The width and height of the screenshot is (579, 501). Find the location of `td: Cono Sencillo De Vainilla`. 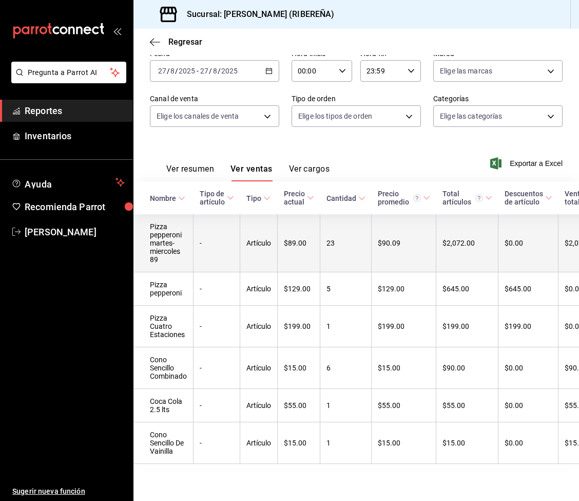

td: Cono Sencillo De Vainilla is located at coordinates (163, 443).